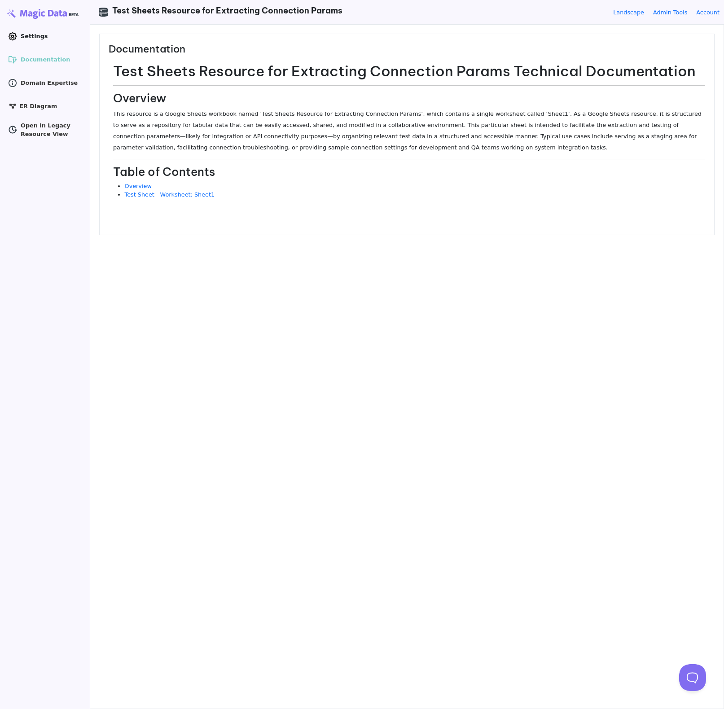  Describe the element at coordinates (45, 106) in the screenshot. I see `a: ER Diagram` at that location.